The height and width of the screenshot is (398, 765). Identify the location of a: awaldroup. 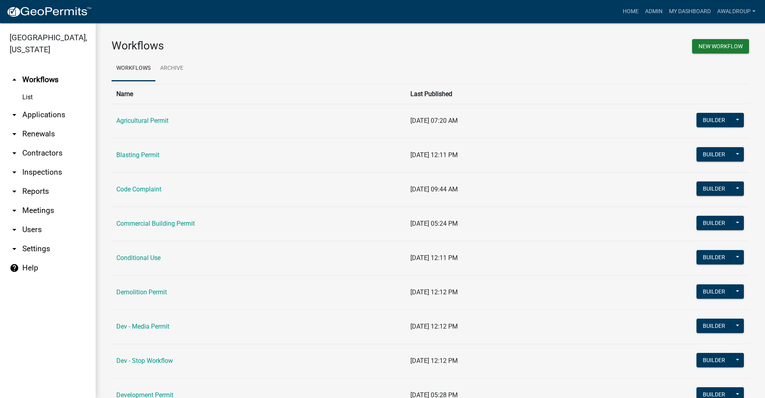
(737, 12).